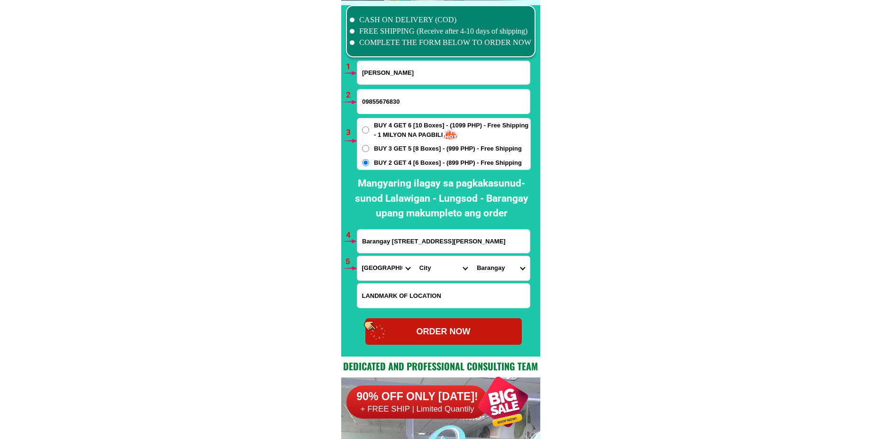  Describe the element at coordinates (351, 133) in the screenshot. I see `h6: 3` at that location.